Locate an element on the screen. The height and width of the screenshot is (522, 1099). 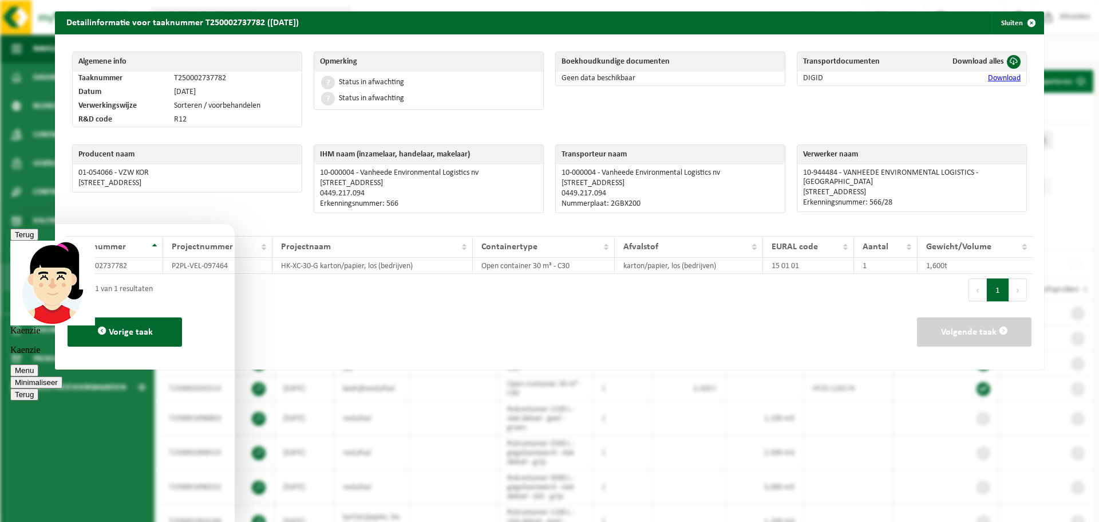
span: Containertype is located at coordinates (510, 247).